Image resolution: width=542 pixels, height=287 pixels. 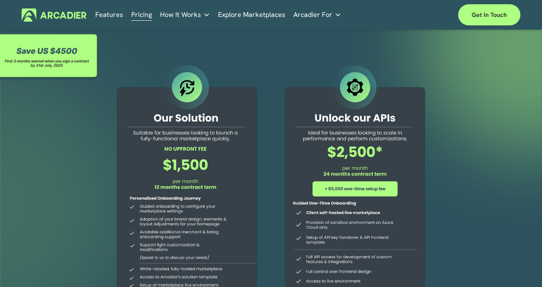 What do you see at coordinates (251, 15) in the screenshot?
I see `a: Explore Marketplaces` at bounding box center [251, 15].